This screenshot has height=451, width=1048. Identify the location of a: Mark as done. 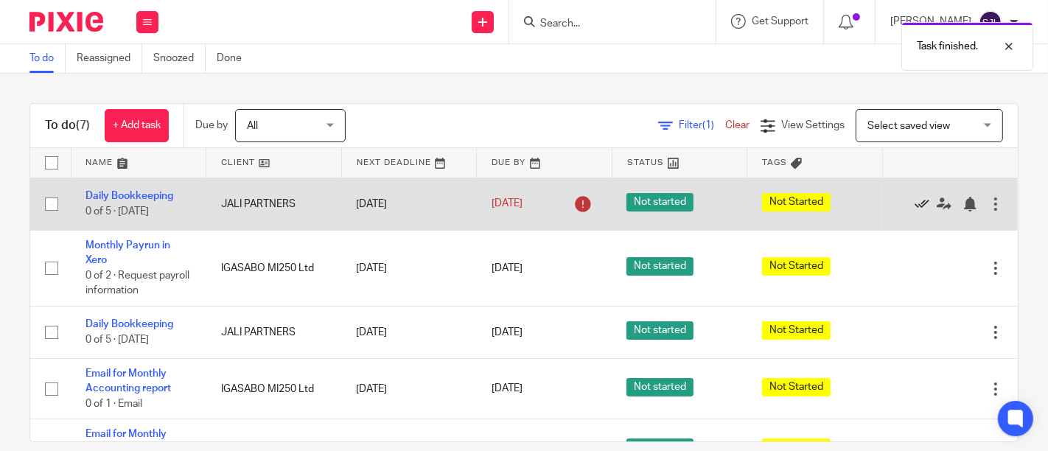
(926, 204).